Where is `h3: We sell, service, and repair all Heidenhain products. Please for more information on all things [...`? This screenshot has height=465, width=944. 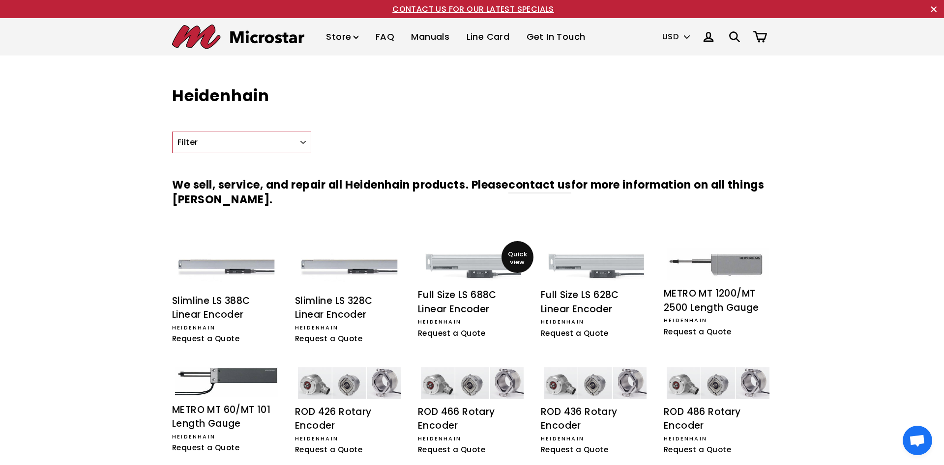
h3: We sell, service, and repair all Heidenhain products. Please for more information on all things [... is located at coordinates (472, 193).